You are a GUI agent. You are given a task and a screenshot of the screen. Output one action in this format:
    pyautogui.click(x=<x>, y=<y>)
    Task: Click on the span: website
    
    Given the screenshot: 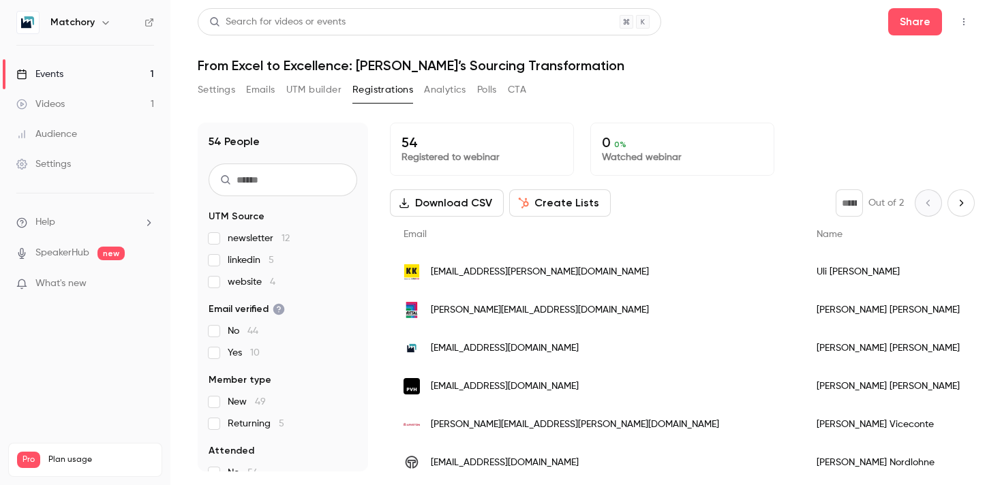 What is the action you would take?
    pyautogui.click(x=251, y=282)
    